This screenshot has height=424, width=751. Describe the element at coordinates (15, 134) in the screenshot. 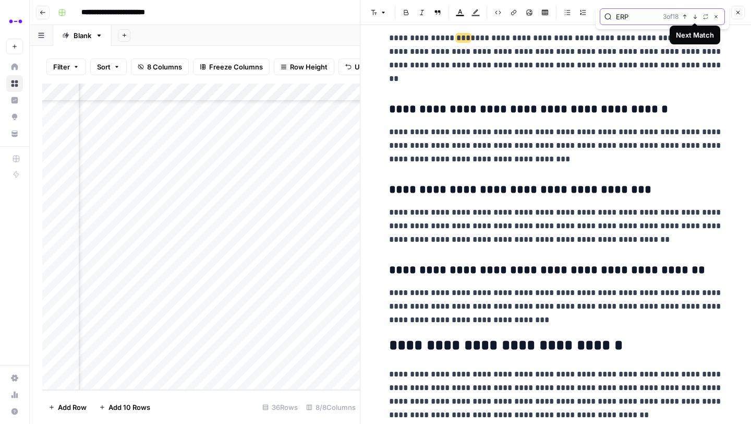

I see `a: Your Data` at that location.